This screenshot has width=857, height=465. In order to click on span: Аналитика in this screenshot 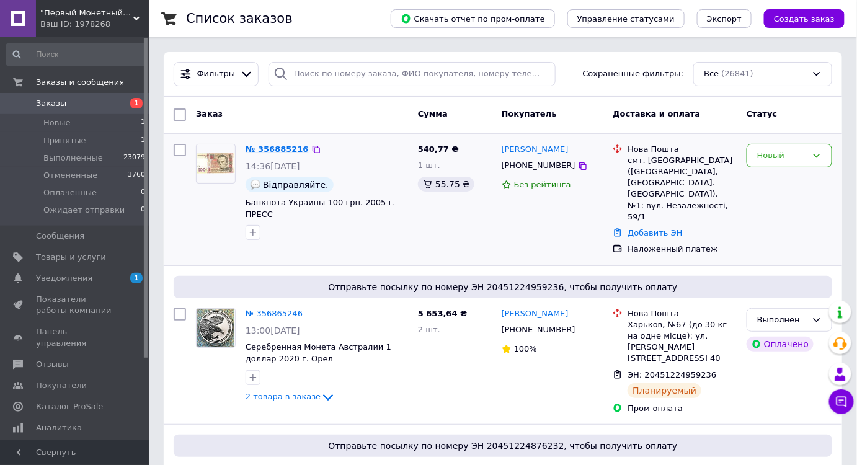, I will do `click(59, 428)`.